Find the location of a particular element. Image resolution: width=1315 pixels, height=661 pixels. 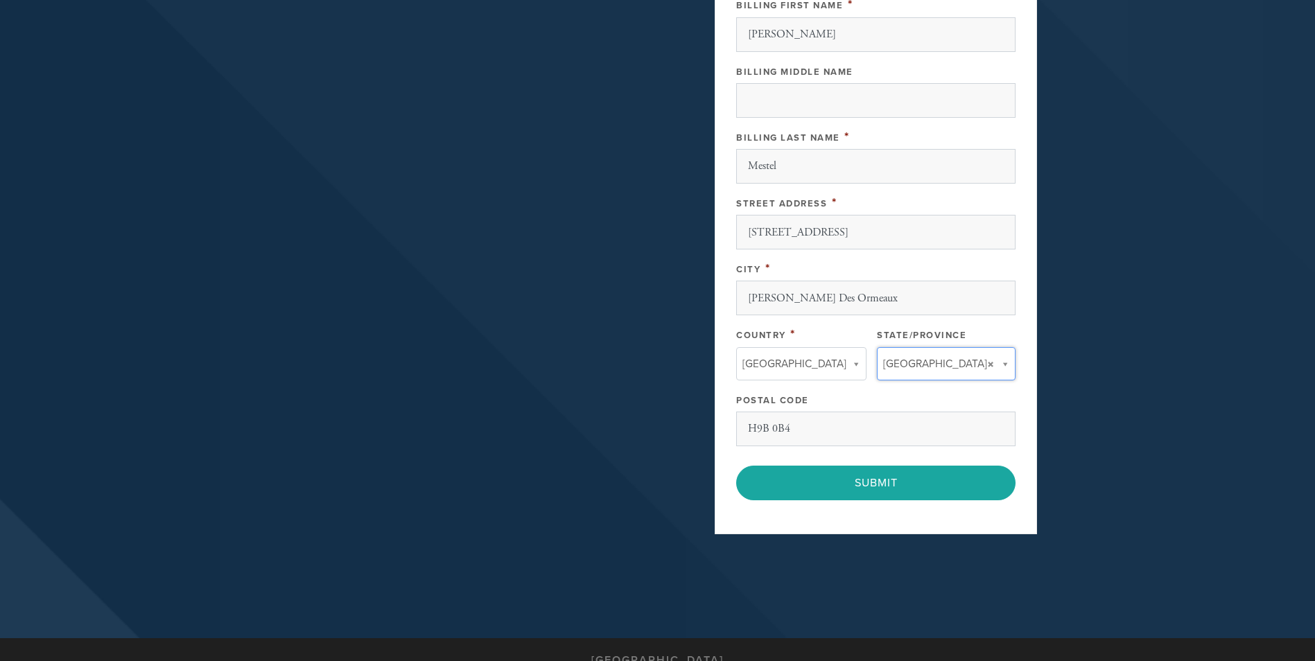

label: Billing Middle Name is located at coordinates (794, 72).